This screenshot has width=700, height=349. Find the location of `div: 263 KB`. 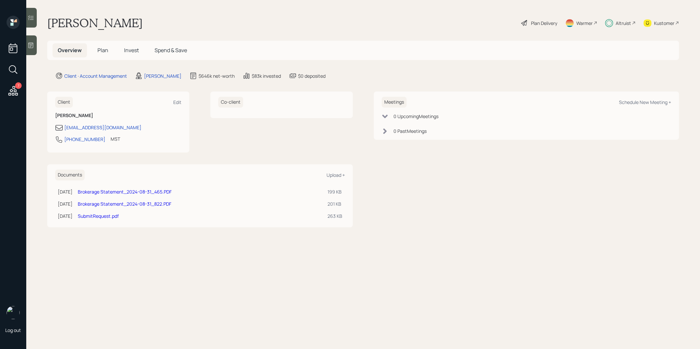

div: 263 KB is located at coordinates (335, 216).